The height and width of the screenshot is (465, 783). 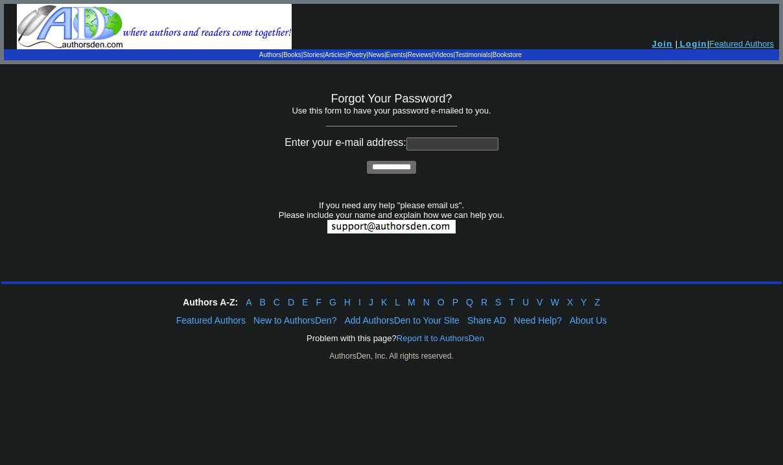 I want to click on a: L, so click(x=397, y=302).